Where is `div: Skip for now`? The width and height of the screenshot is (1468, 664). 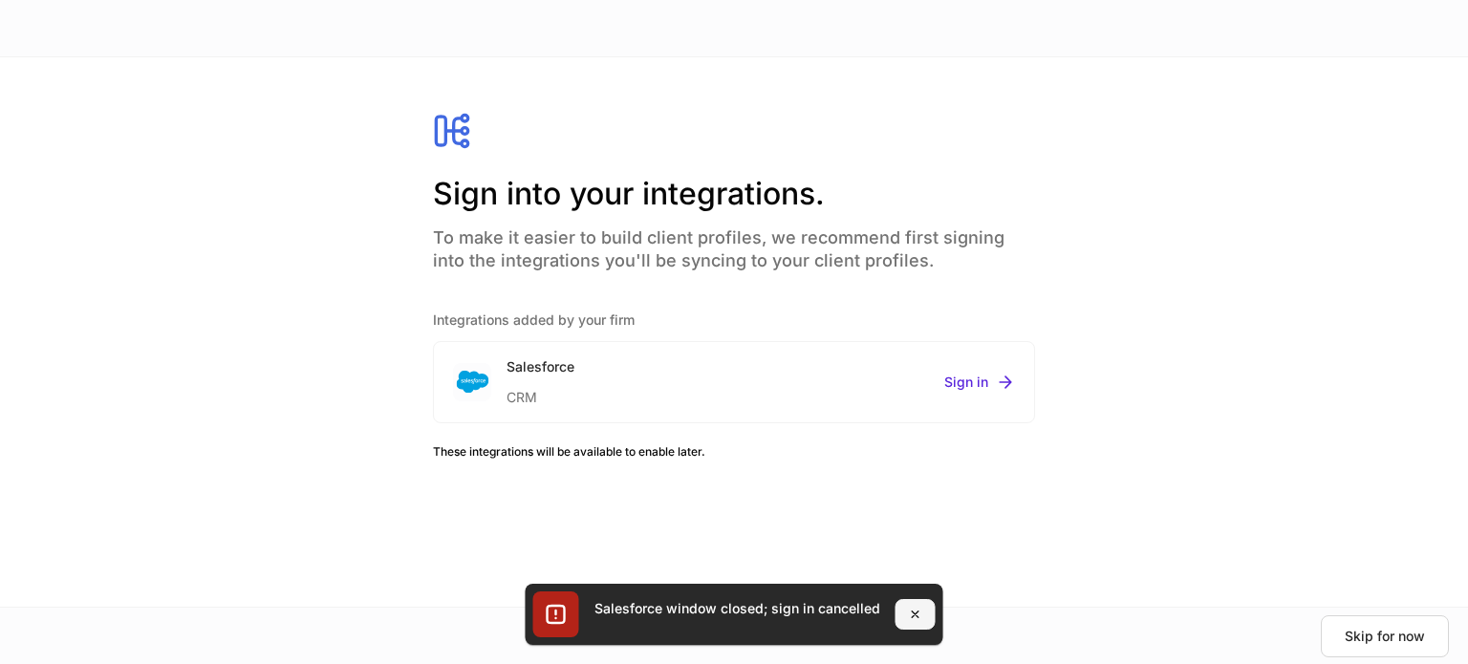 div: Skip for now is located at coordinates (1385, 636).